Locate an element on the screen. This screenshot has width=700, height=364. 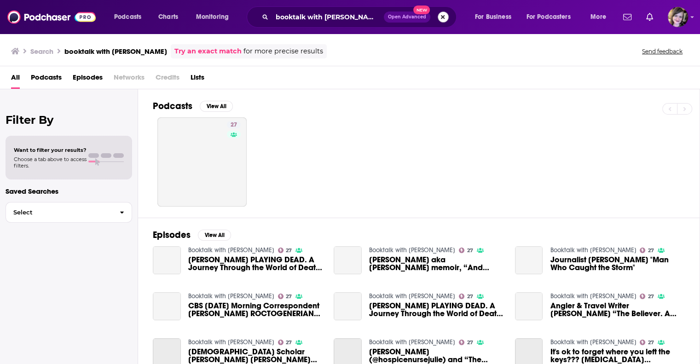
span: More is located at coordinates (599, 17).